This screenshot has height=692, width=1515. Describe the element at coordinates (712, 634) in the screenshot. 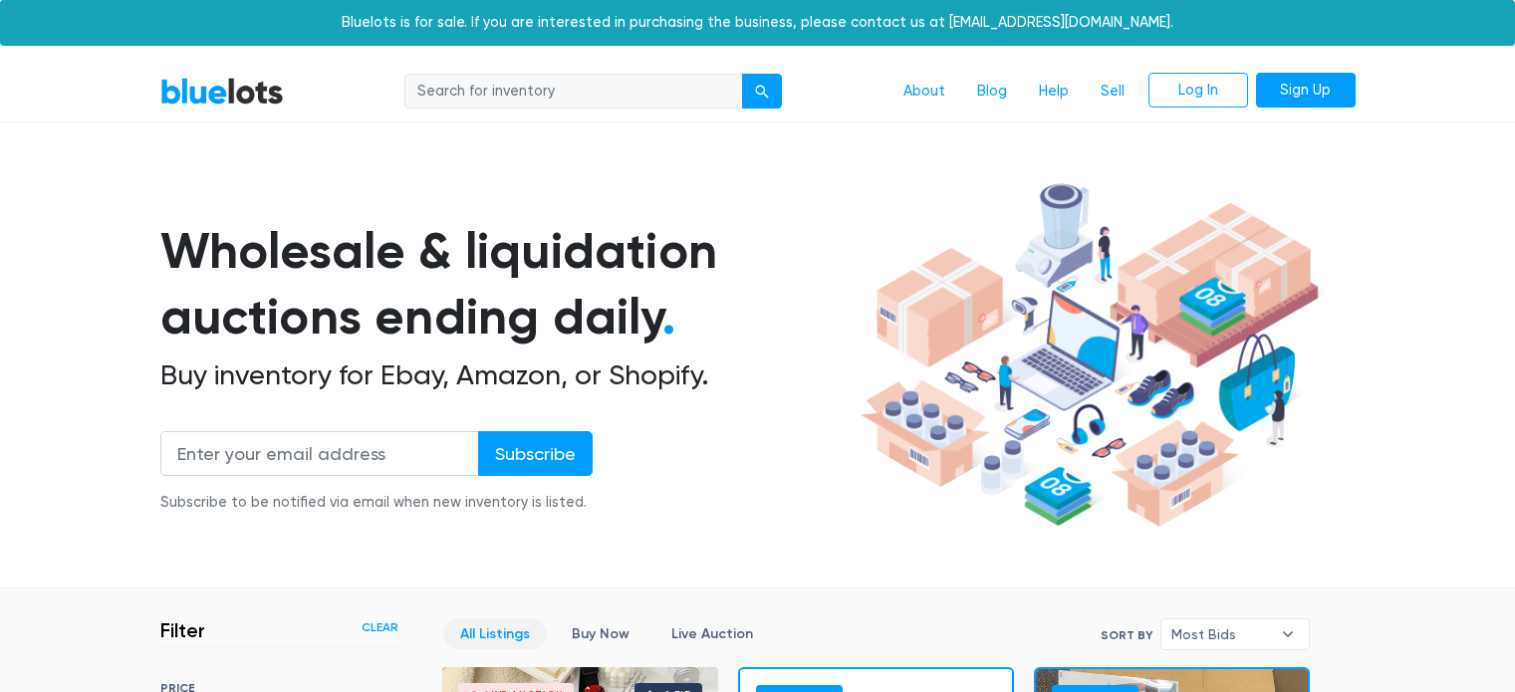

I see `a: Live Auction` at that location.